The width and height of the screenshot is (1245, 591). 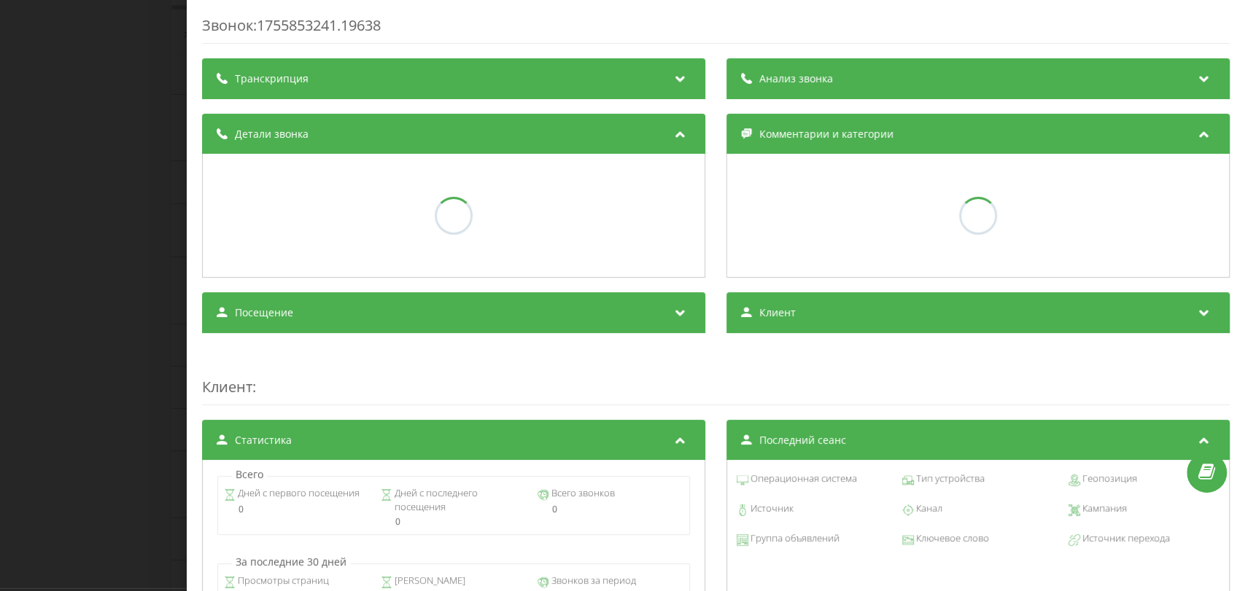 I want to click on p: За последние 30 дней, so click(x=291, y=562).